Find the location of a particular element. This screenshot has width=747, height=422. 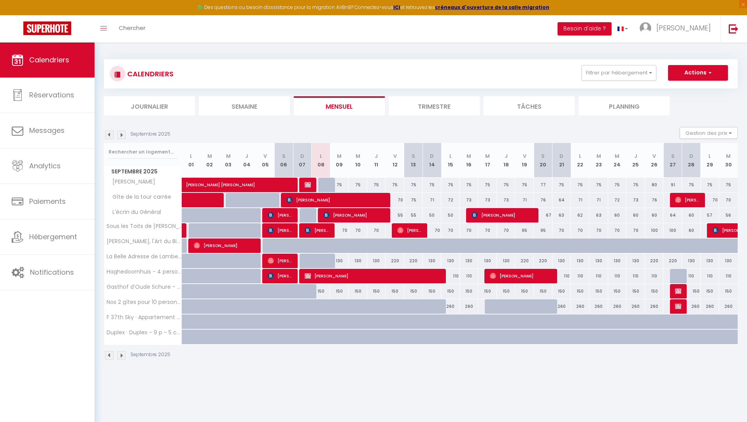

span: Septembre 2025 is located at coordinates (143, 171).